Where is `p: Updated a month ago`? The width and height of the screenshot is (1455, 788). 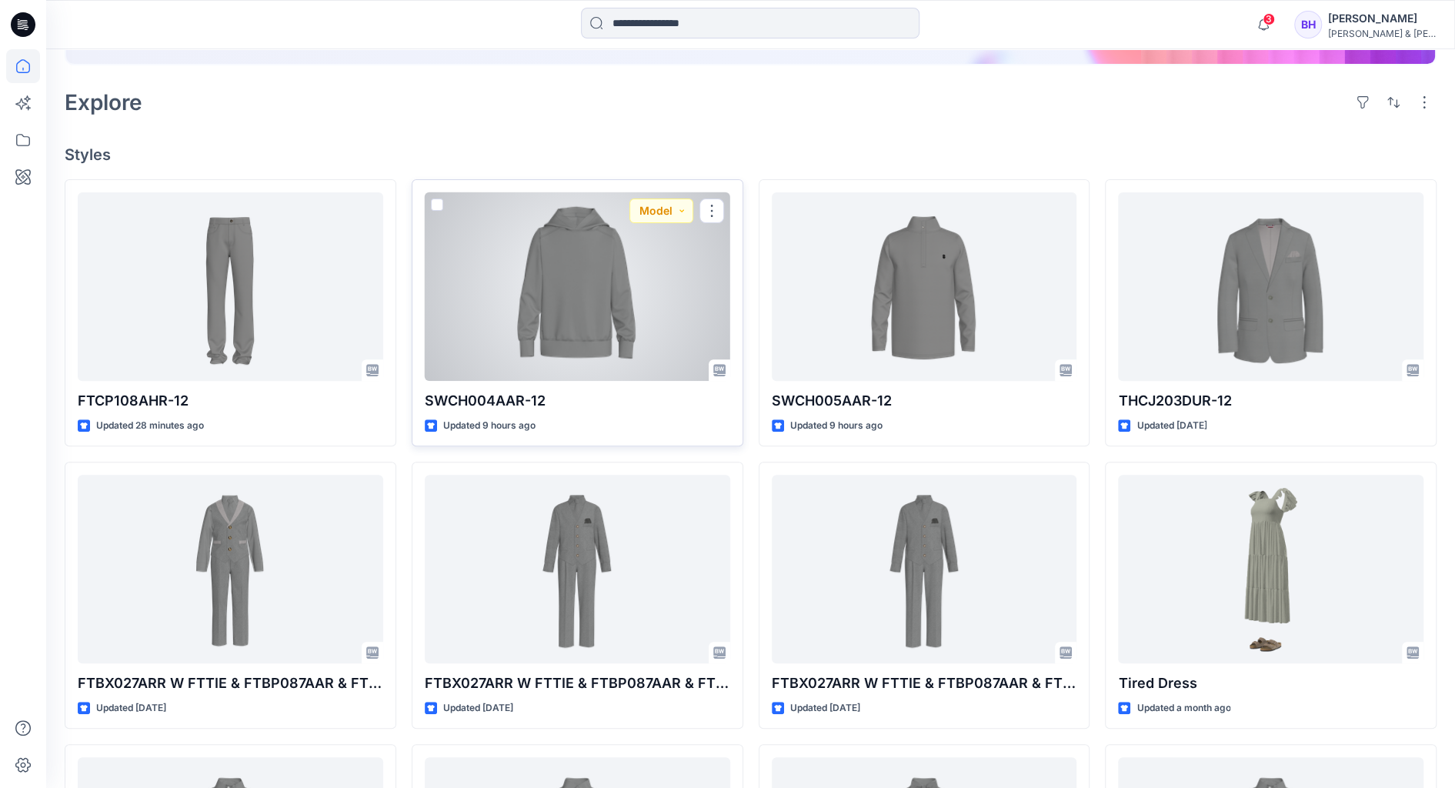 p: Updated a month ago is located at coordinates (1183, 708).